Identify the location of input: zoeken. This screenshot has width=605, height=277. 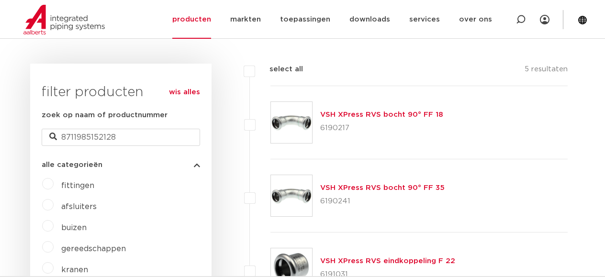
(121, 137).